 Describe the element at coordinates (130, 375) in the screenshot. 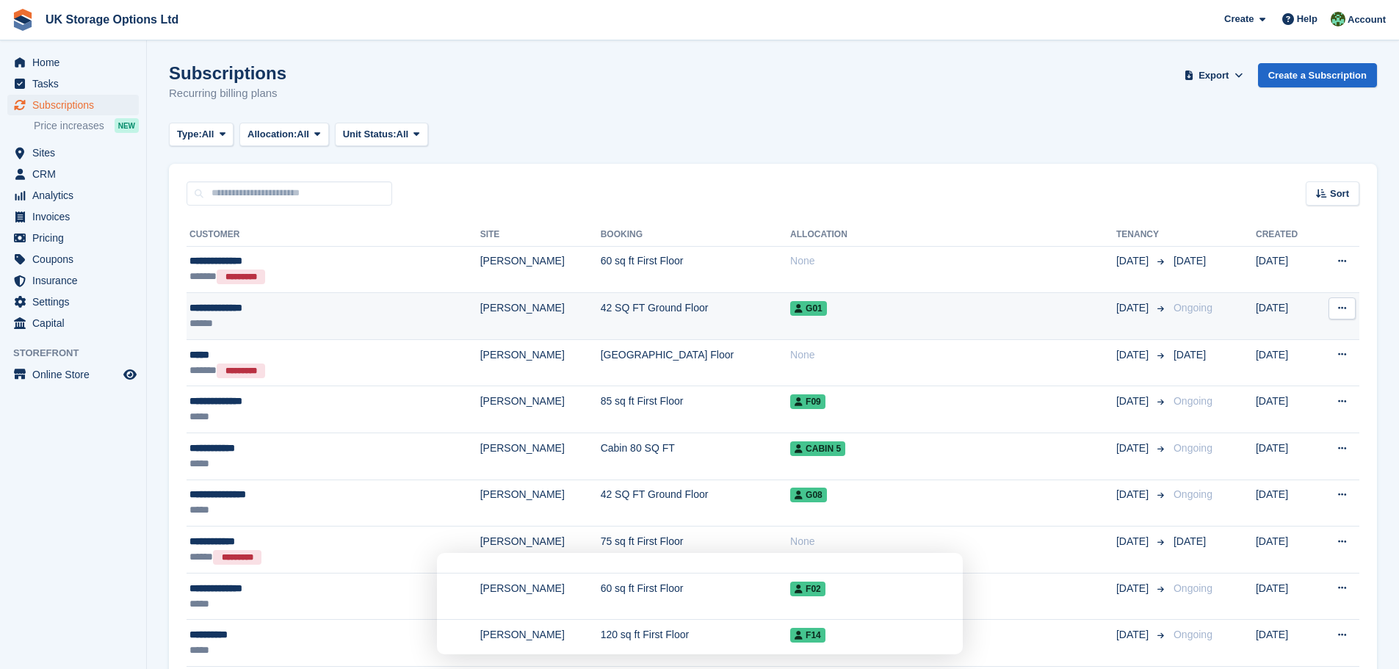

I see `a: Preview store` at that location.